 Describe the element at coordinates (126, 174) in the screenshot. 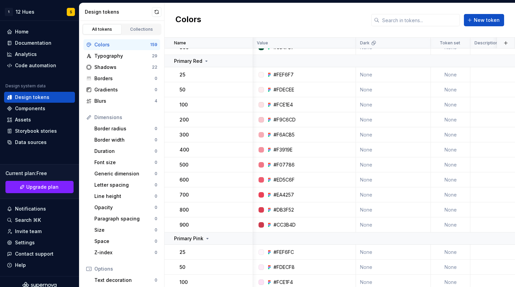

I see `a: Generic dimension0` at that location.